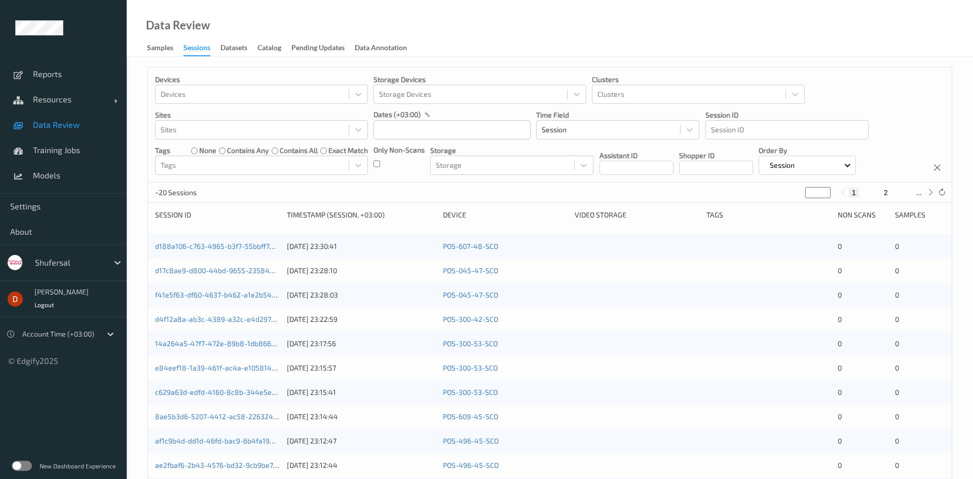  Describe the element at coordinates (470, 246) in the screenshot. I see `a: POS-607-48-SCO` at that location.